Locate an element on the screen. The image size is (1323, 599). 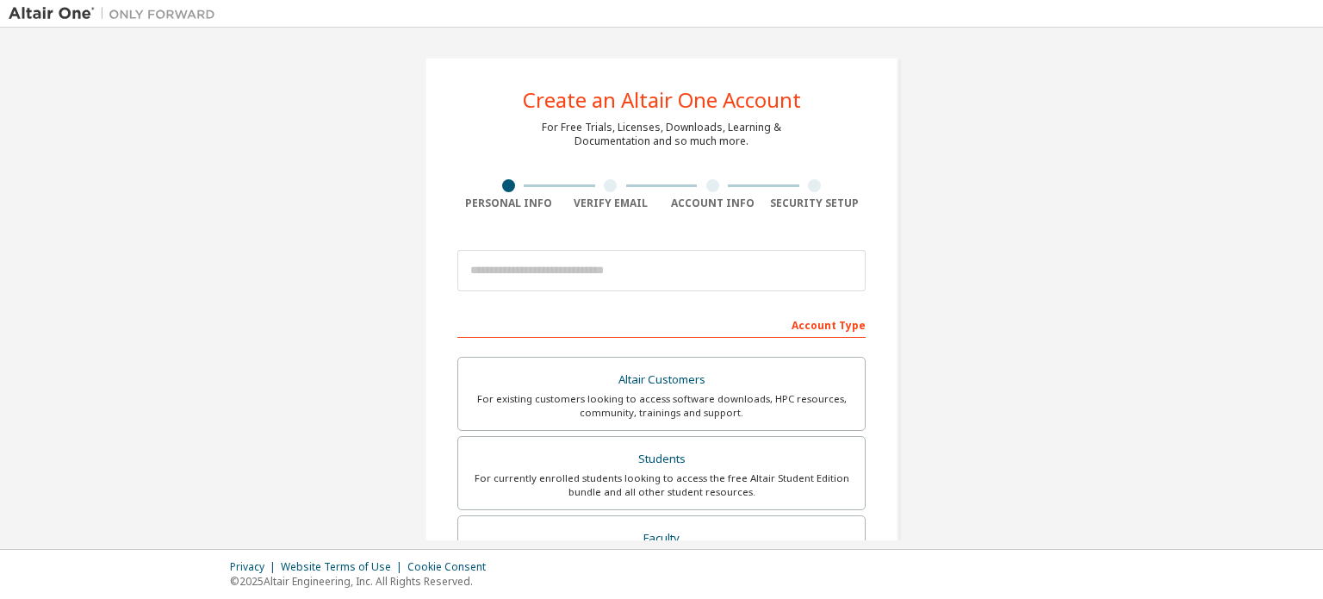
div: Personal Info is located at coordinates (508, 203).